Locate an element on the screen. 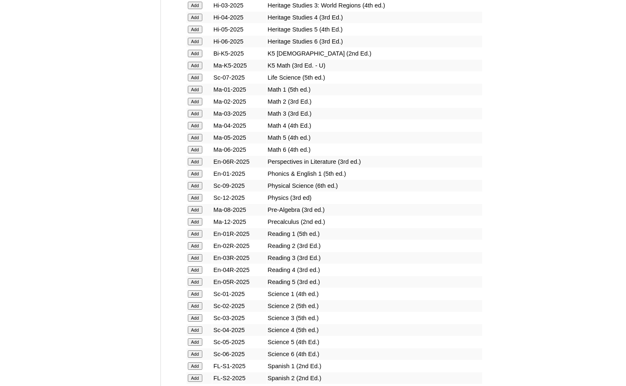 The width and height of the screenshot is (626, 386). td: Science 5 (4th Ed.) is located at coordinates (374, 342).